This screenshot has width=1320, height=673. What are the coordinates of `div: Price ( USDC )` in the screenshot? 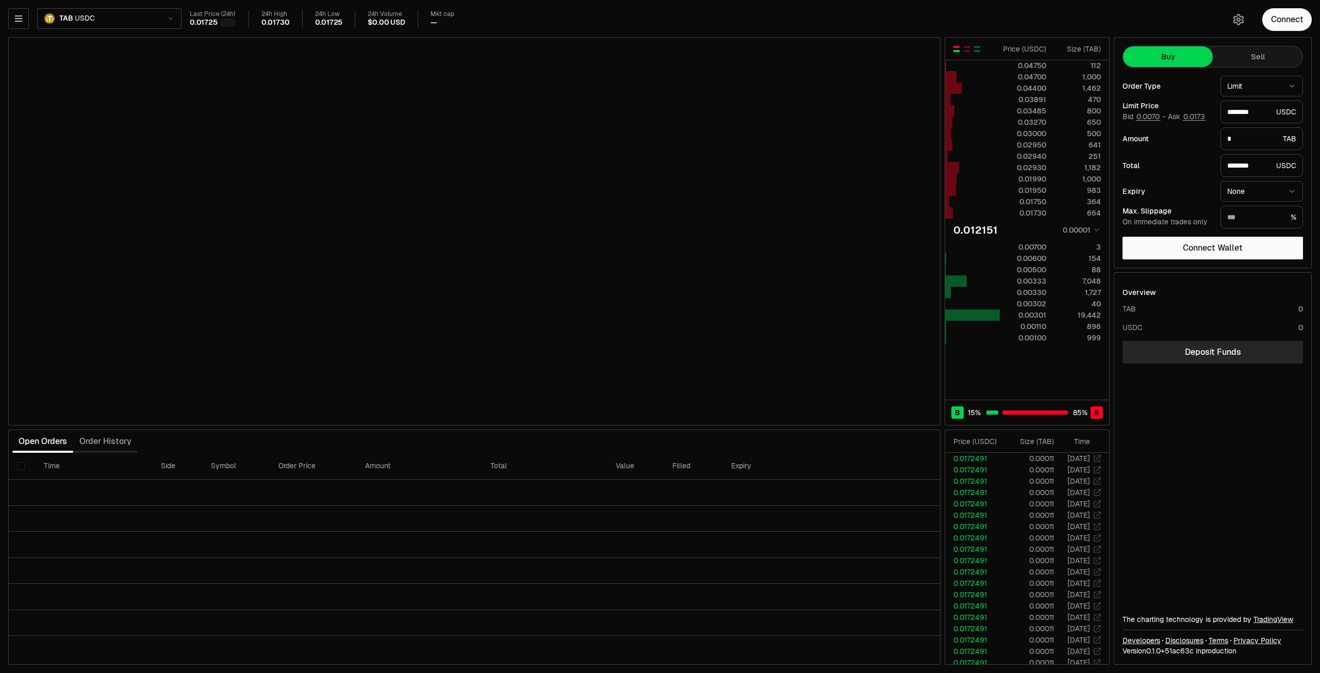 It's located at (978, 441).